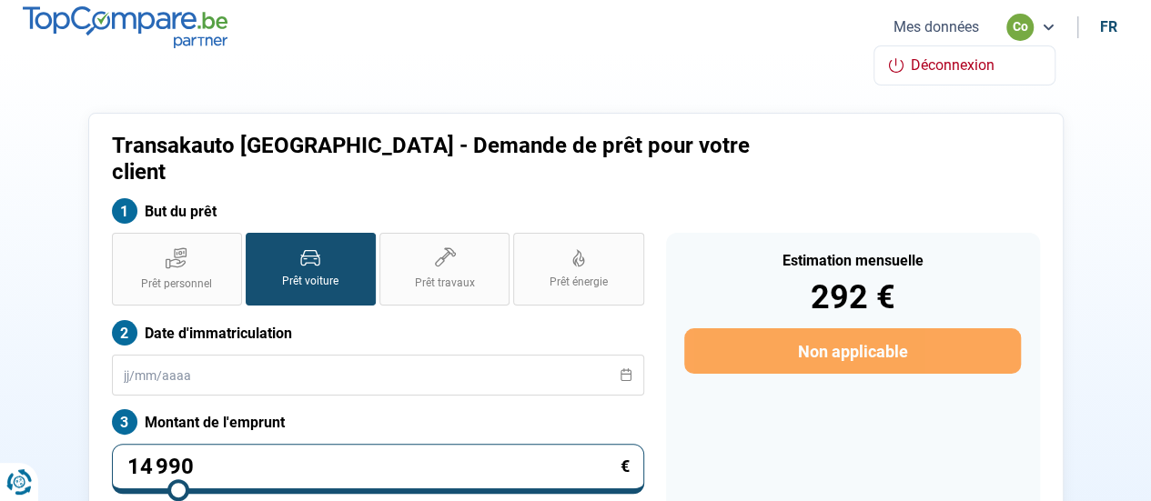  What do you see at coordinates (378, 211) in the screenshot?
I see `label: But du prêt` at bounding box center [378, 211].